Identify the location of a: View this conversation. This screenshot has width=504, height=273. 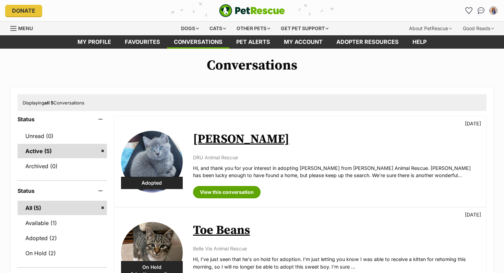
(227, 192).